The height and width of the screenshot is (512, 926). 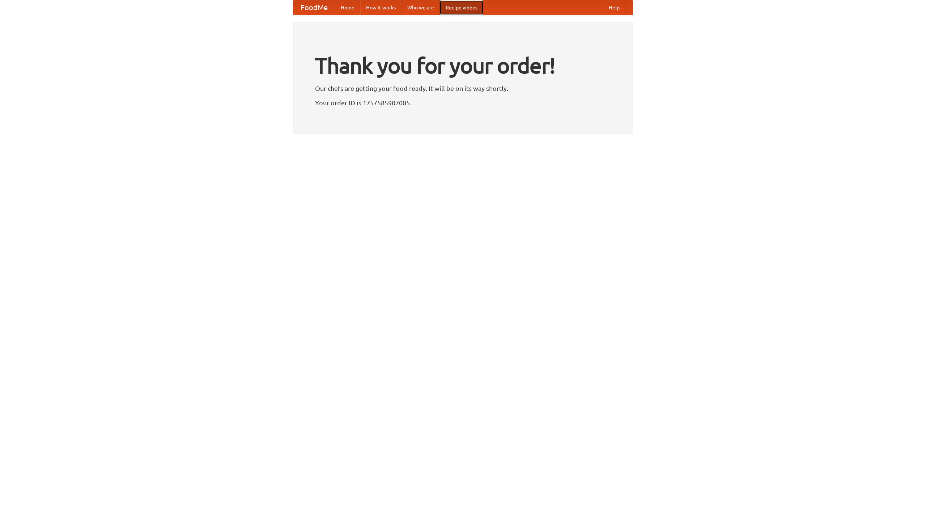 What do you see at coordinates (348, 8) in the screenshot?
I see `a: Home` at bounding box center [348, 8].